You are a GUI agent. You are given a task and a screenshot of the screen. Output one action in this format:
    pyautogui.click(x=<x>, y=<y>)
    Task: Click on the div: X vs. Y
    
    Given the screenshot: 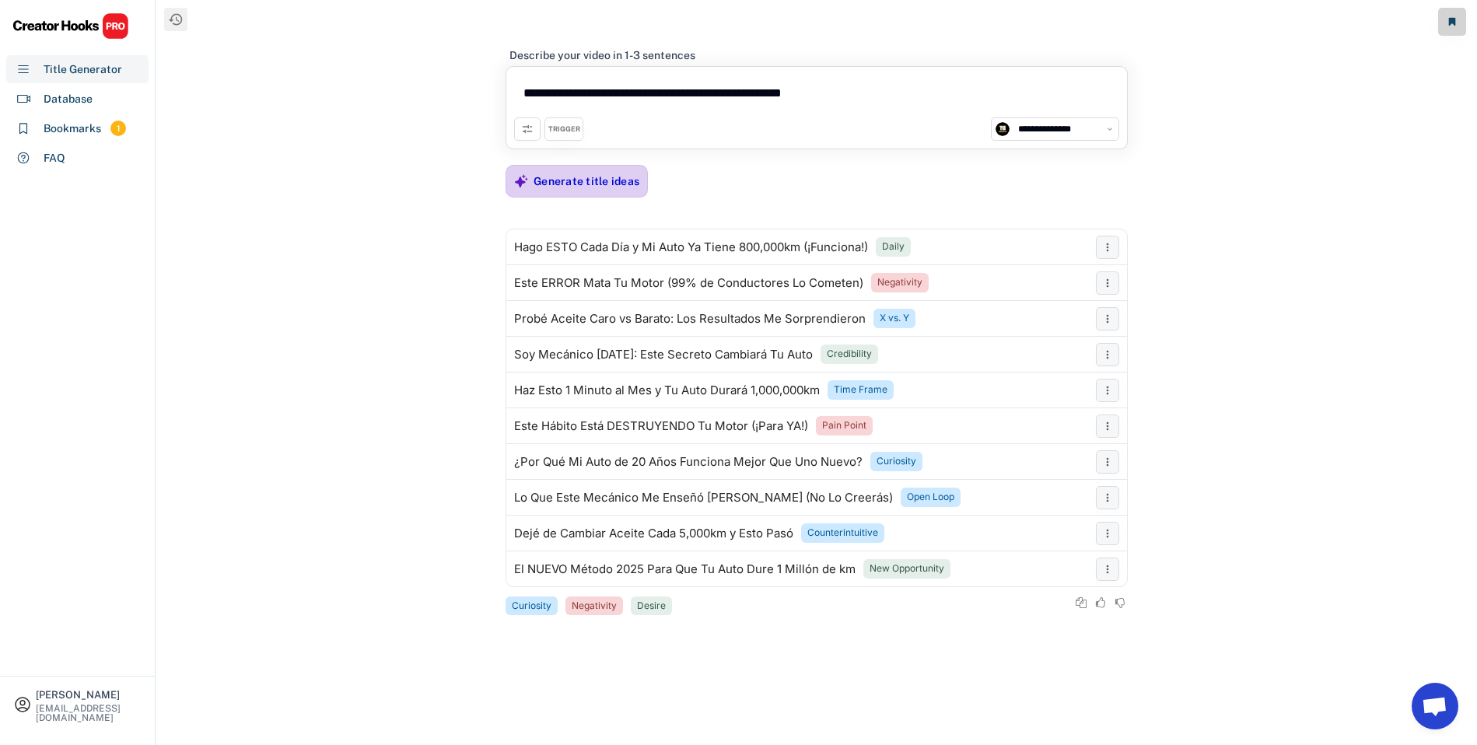 What is the action you would take?
    pyautogui.click(x=894, y=318)
    